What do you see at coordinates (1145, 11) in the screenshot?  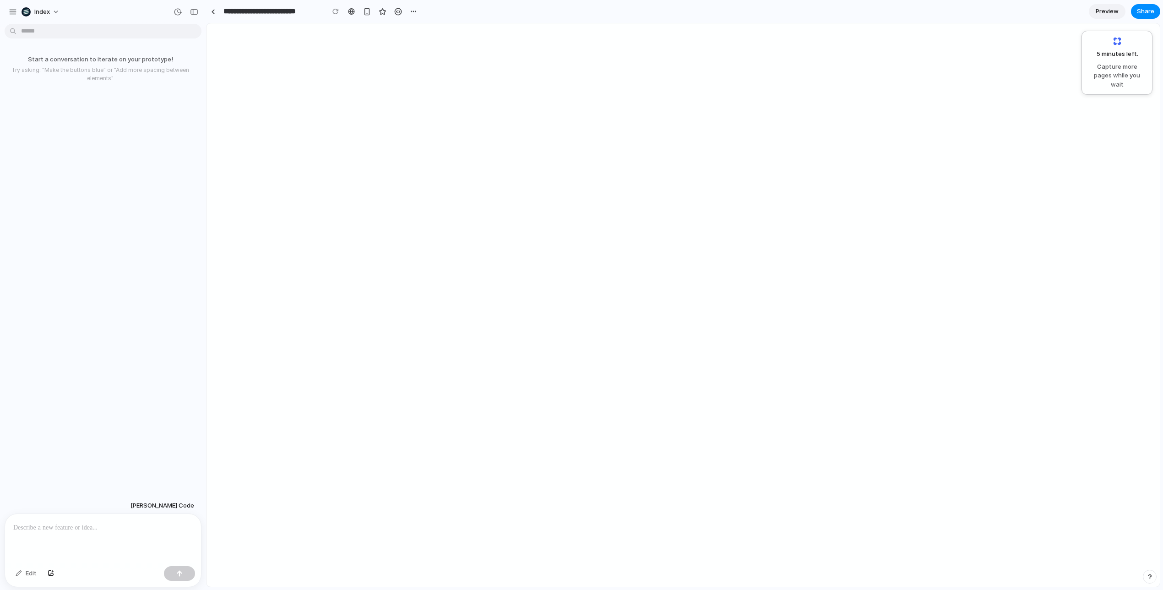 I see `span: Share` at bounding box center [1145, 11].